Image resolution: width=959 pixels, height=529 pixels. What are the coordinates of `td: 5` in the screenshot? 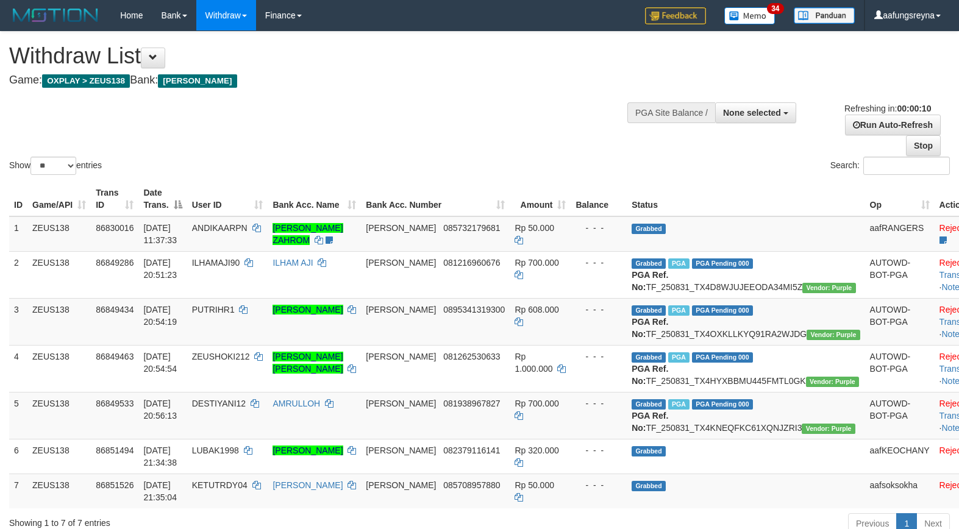 It's located at (18, 415).